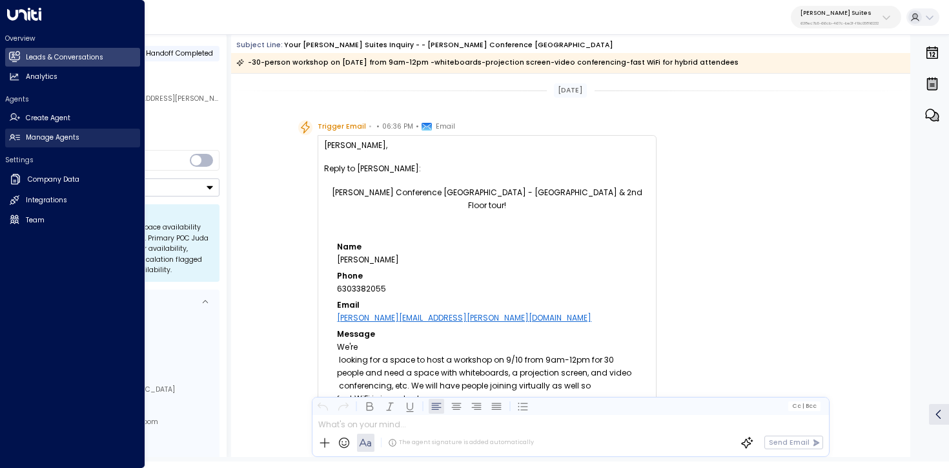 Image resolution: width=949 pixels, height=468 pixels. I want to click on h2: Settings, so click(72, 160).